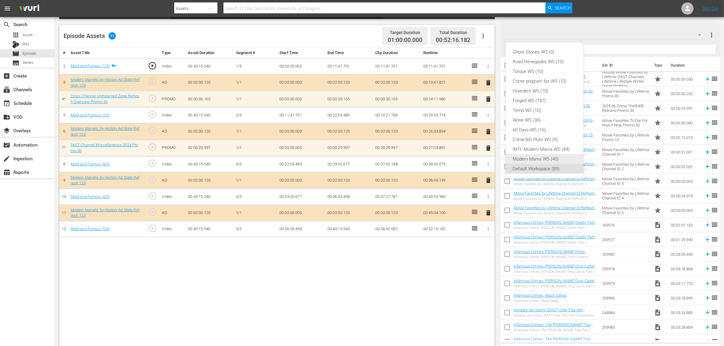 Image resolution: width=724 pixels, height=346 pixels. Describe the element at coordinates (545, 169) in the screenshot. I see `div: Default Workspace (89)` at that location.